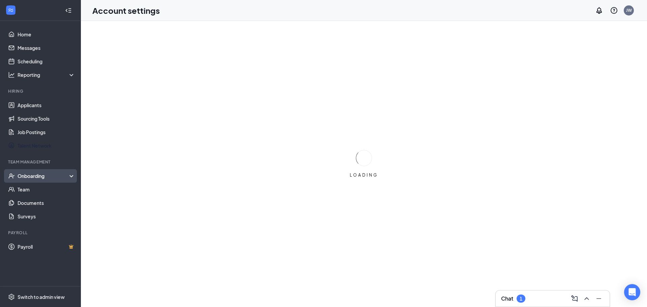  What do you see at coordinates (11, 10) in the screenshot?
I see `svg: WorkstreamLogo` at bounding box center [11, 10].